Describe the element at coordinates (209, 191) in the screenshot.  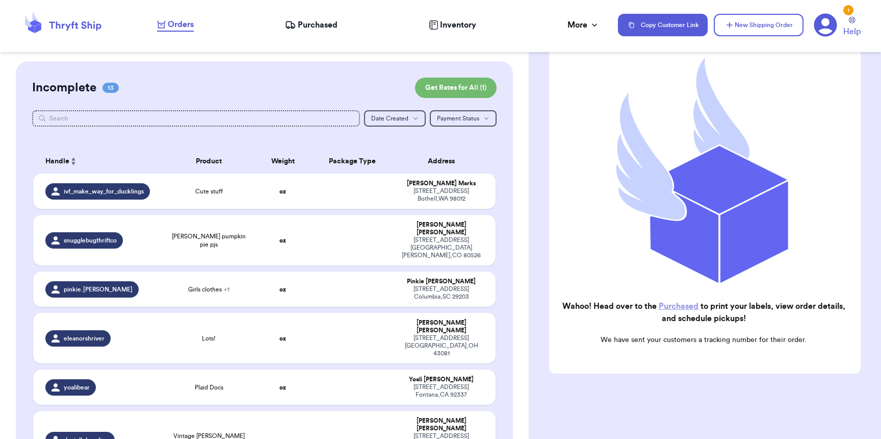
I see `span: Cute stuff` at that location.